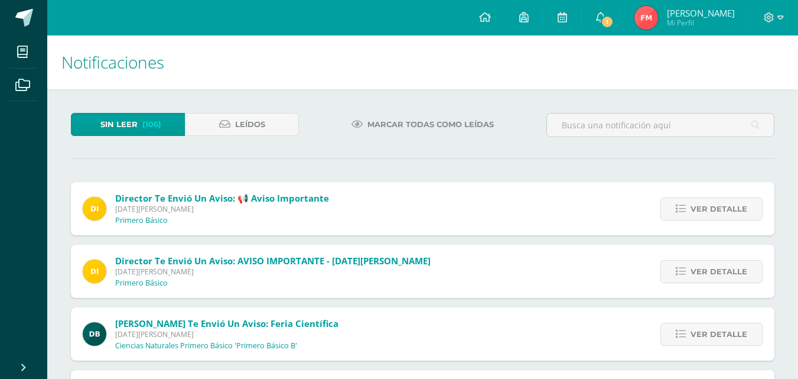 The height and width of the screenshot is (379, 798). Describe the element at coordinates (423, 124) in the screenshot. I see `a: Marcar todas como leídas` at that location.